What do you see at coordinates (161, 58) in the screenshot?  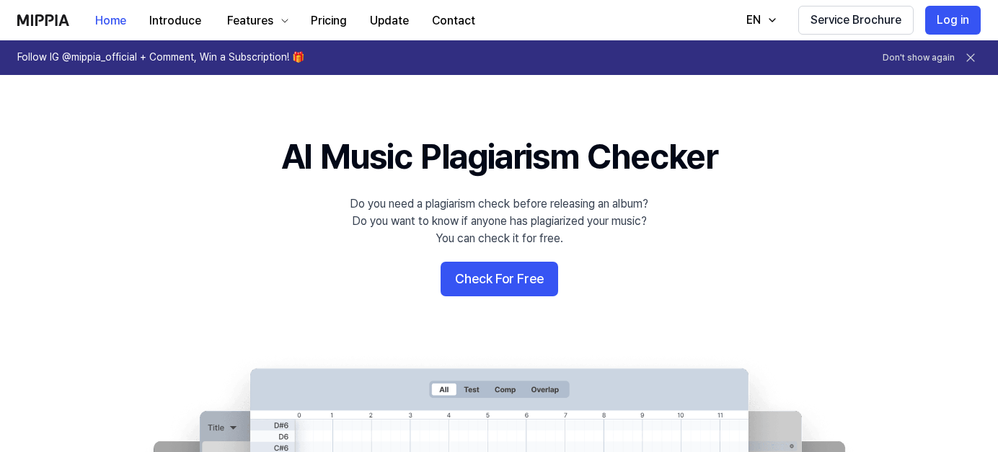 I see `h1: Follow IG @mippia_official + Comment, Win a Subscription! 🎁` at bounding box center [161, 58].